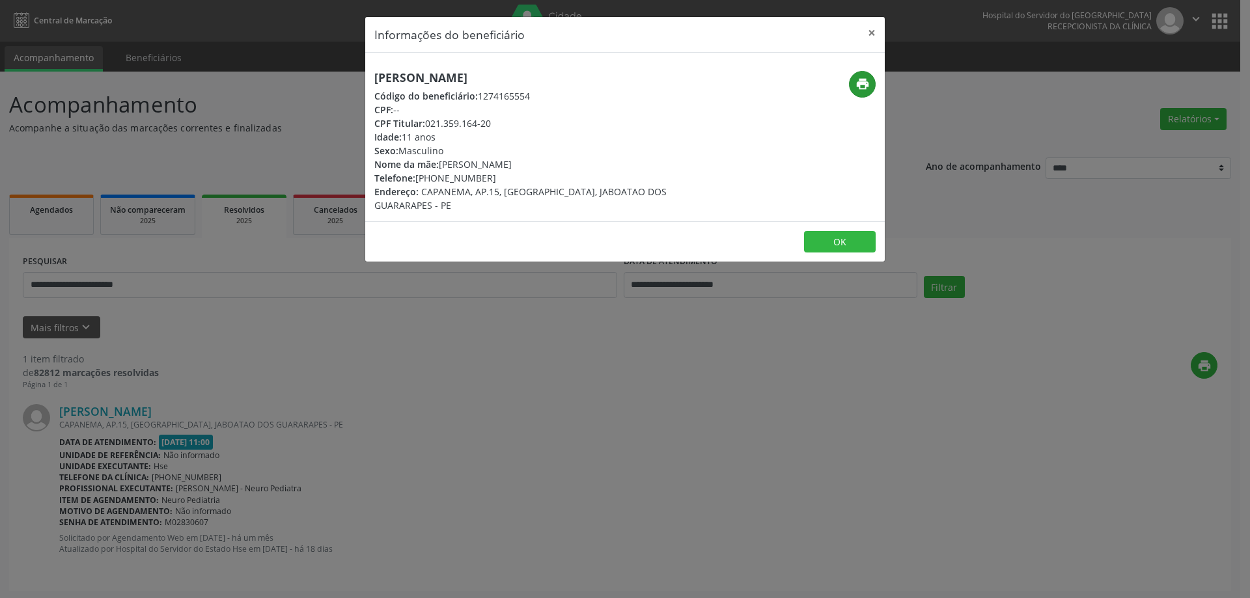  I want to click on div: 11 anos, so click(539, 137).